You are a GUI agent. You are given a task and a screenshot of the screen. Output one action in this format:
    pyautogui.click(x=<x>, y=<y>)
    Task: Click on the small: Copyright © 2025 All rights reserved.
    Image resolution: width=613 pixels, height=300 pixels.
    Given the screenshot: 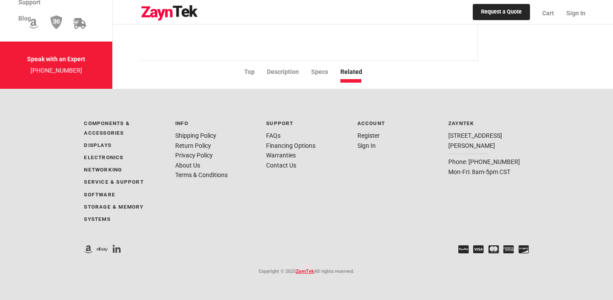 What is the action you would take?
    pyautogui.click(x=307, y=271)
    